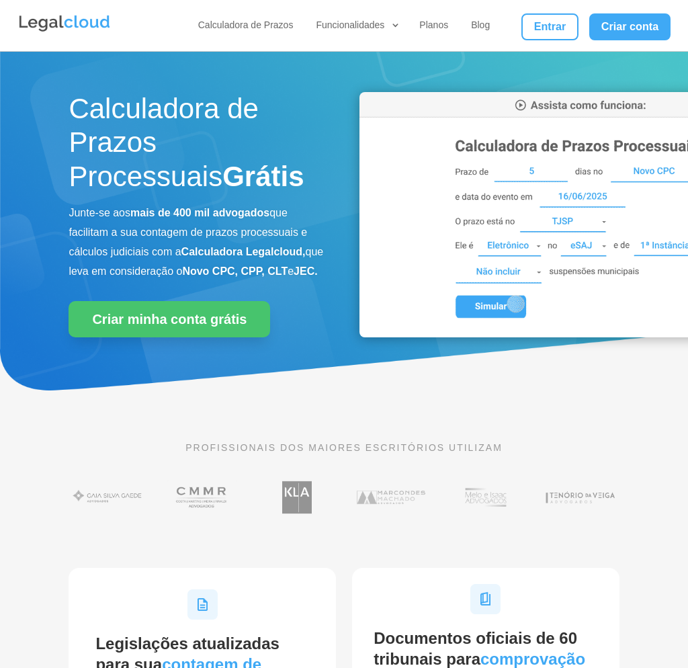 The height and width of the screenshot is (668, 688). Describe the element at coordinates (169, 319) in the screenshot. I see `a: Criar minha conta grátis` at that location.